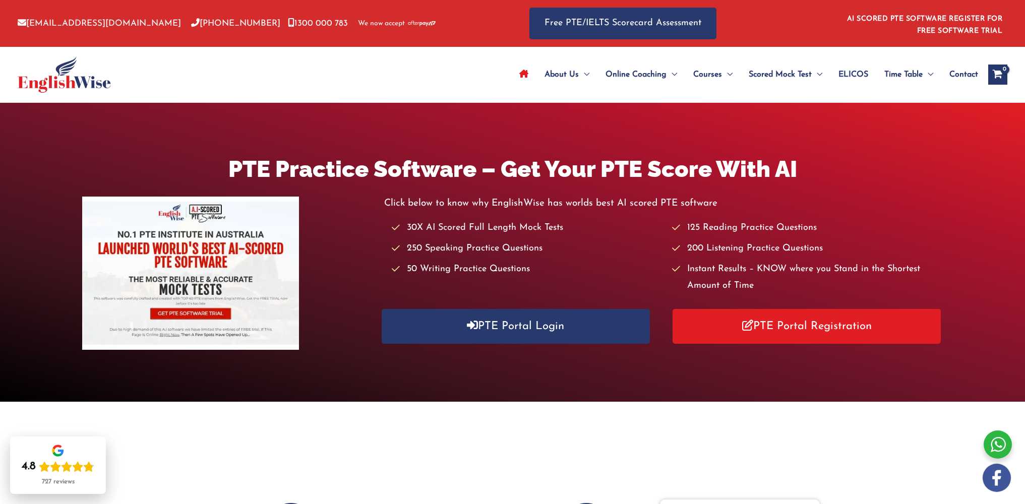  Describe the element at coordinates (527, 269) in the screenshot. I see `li: 50 Writing Practice Questions` at that location.